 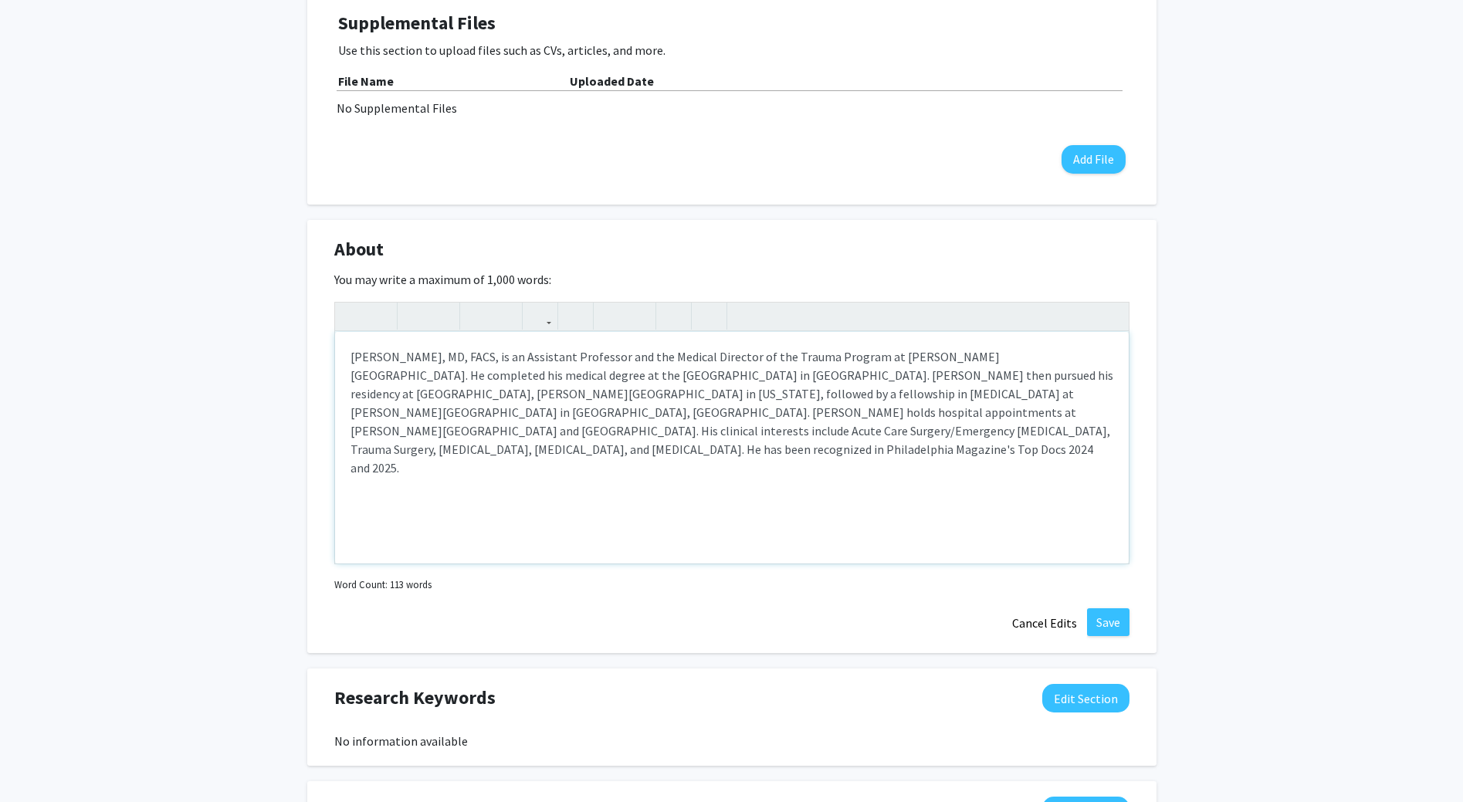 I want to click on button: Strong (Ctrl + B), so click(x=415, y=316).